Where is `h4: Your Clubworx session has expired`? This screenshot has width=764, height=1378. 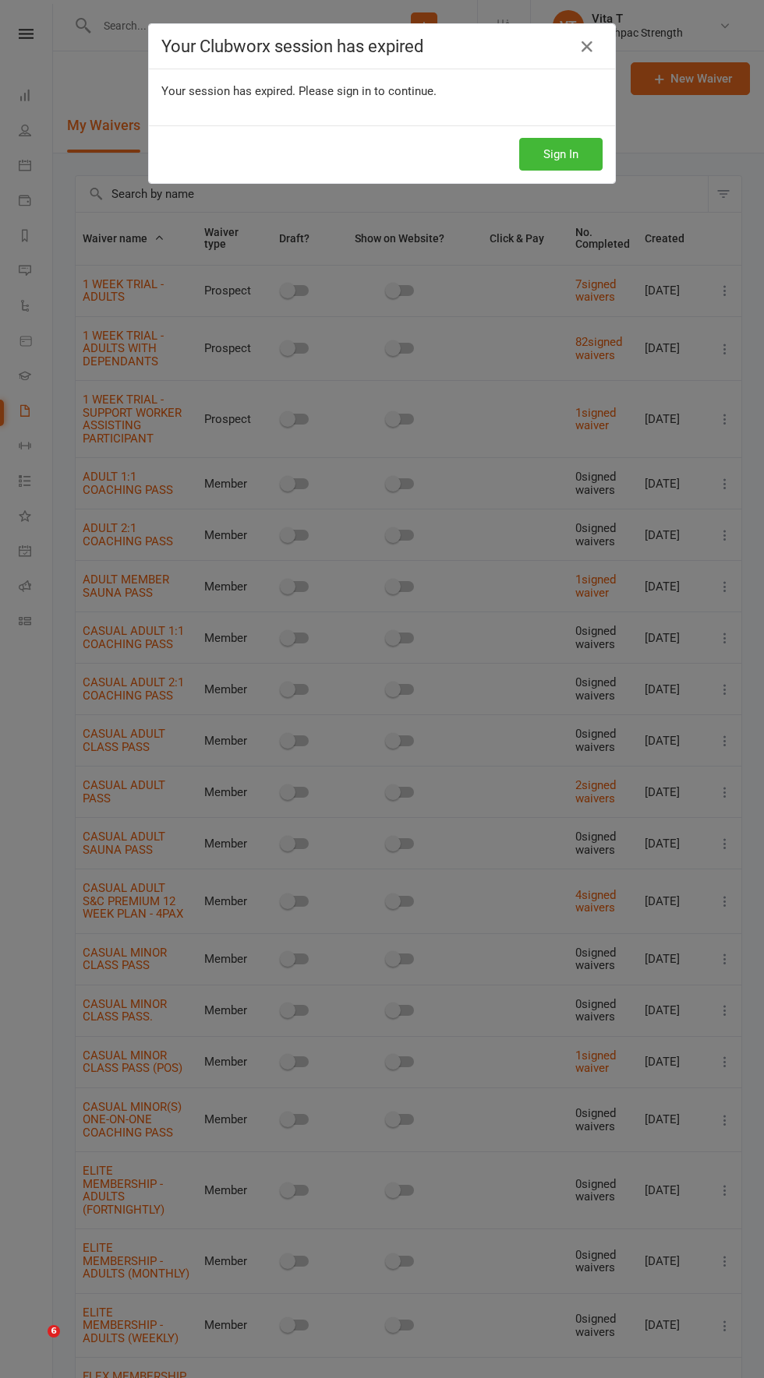 h4: Your Clubworx session has expired is located at coordinates (382, 46).